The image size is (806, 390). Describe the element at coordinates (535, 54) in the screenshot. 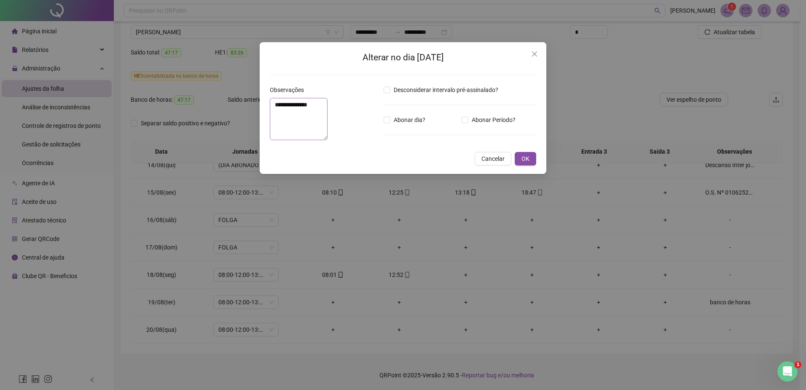

I see `button: Close` at that location.